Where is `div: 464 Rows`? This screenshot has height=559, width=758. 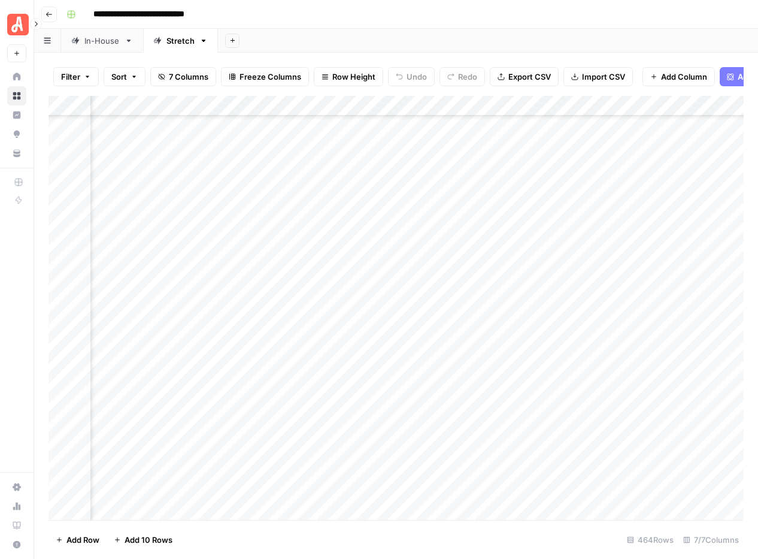
div: 464 Rows is located at coordinates (650, 539).